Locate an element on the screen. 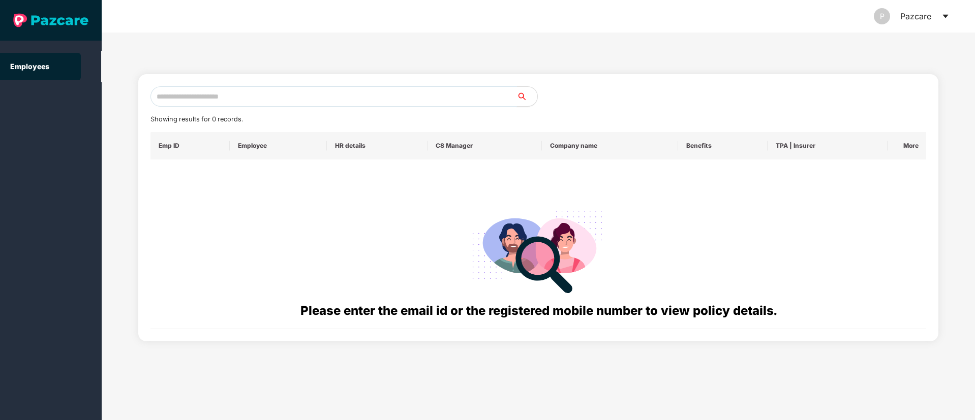  img: svg+xml;base64,PHN2ZyB4bWxucz0iaHR0cDovL3d3dy53My5vcmcvMjAwMC9zdmciIHdpZHRoPSIyODgiIGhlaWdodD0iMj... is located at coordinates (538, 250).